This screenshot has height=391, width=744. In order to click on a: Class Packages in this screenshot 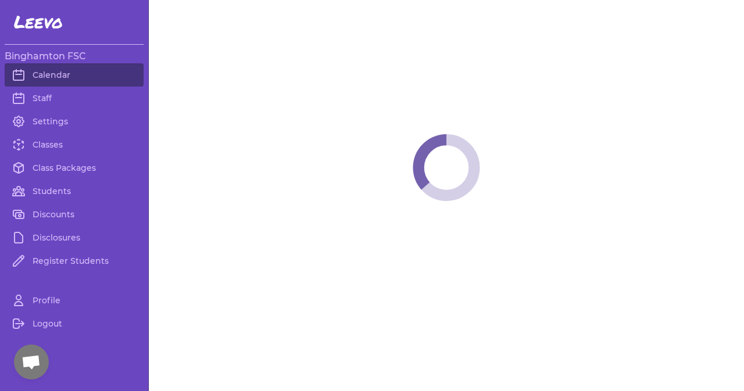, I will do `click(74, 168)`.